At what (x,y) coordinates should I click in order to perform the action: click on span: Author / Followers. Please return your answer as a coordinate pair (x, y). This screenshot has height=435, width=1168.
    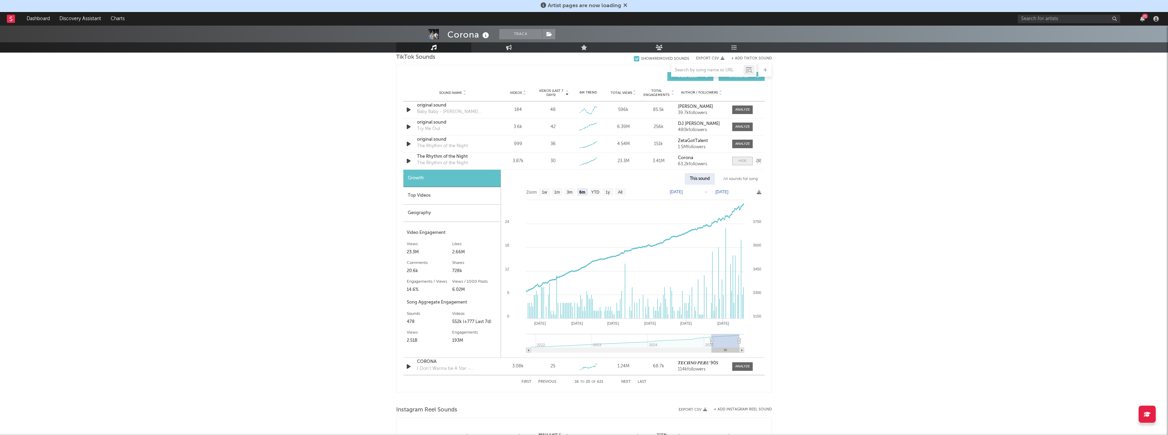
    Looking at the image, I should click on (700, 93).